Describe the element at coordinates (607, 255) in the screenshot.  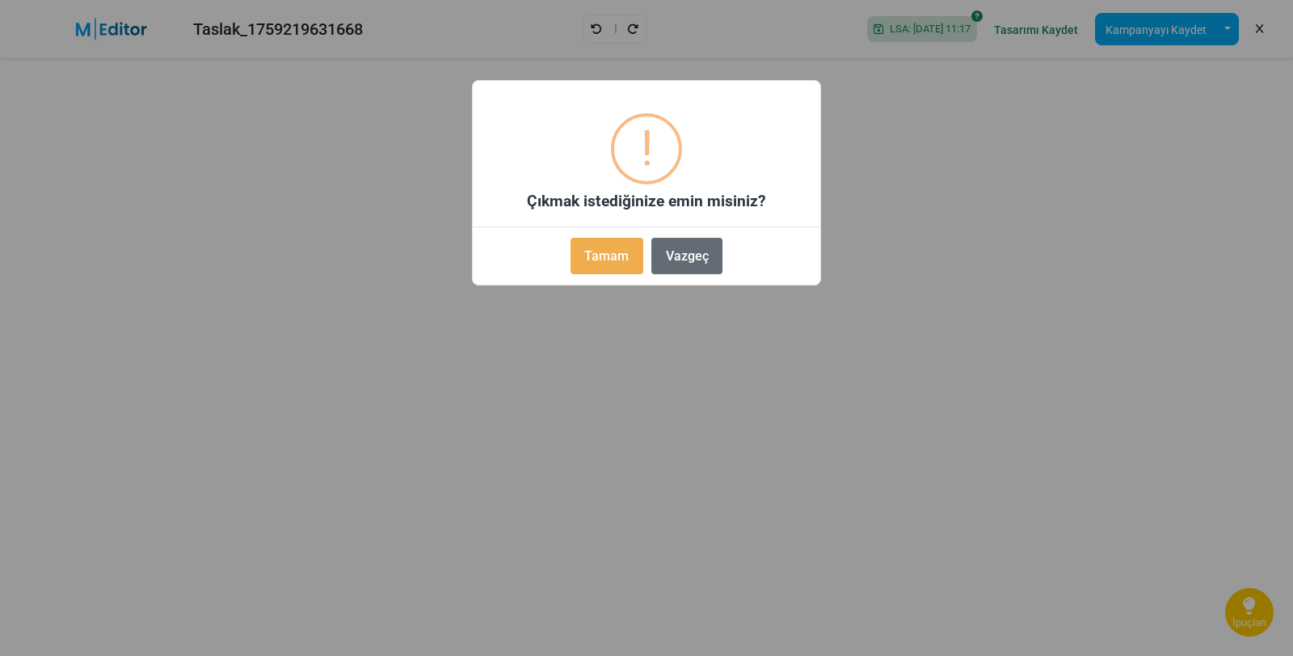
I see `button: Tamam` at that location.